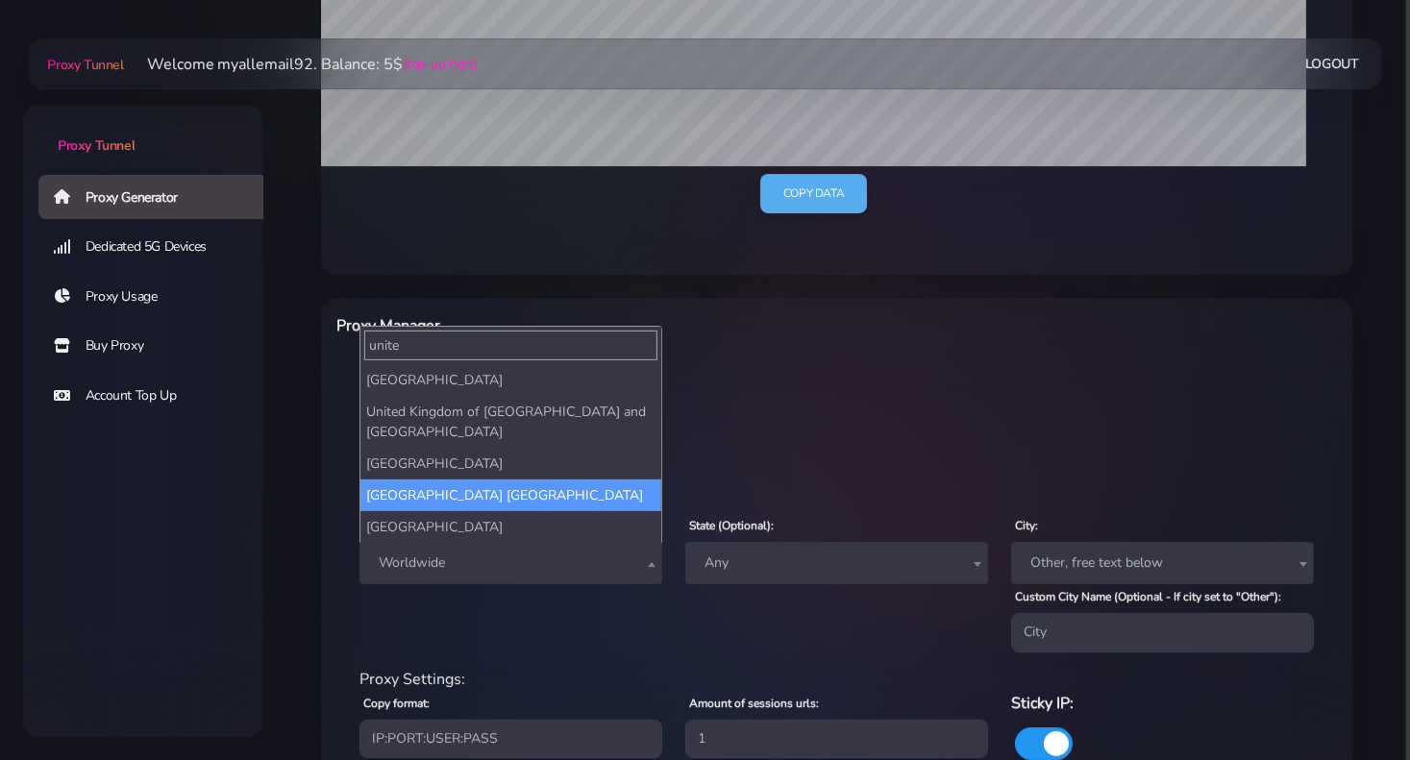 Image resolution: width=1410 pixels, height=760 pixels. I want to click on a: Proxy Generator, so click(159, 197).